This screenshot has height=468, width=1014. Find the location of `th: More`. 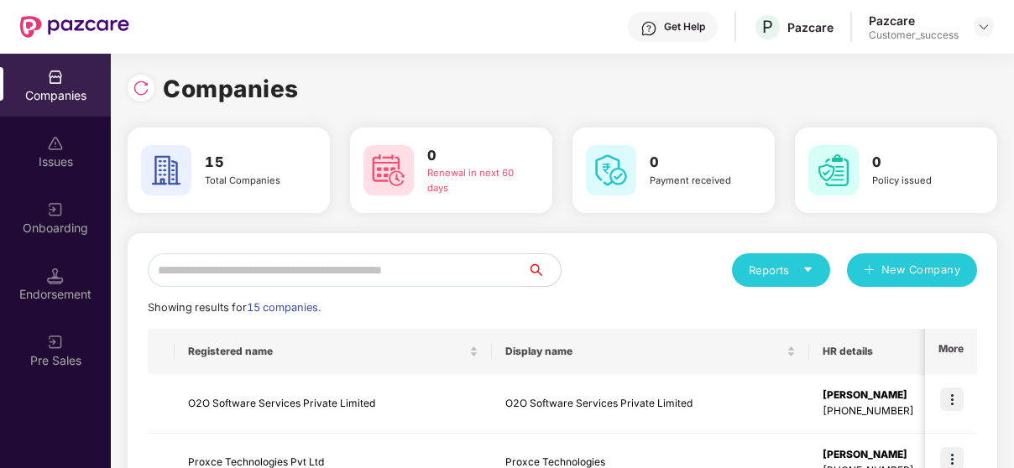

th: More is located at coordinates (951, 352).